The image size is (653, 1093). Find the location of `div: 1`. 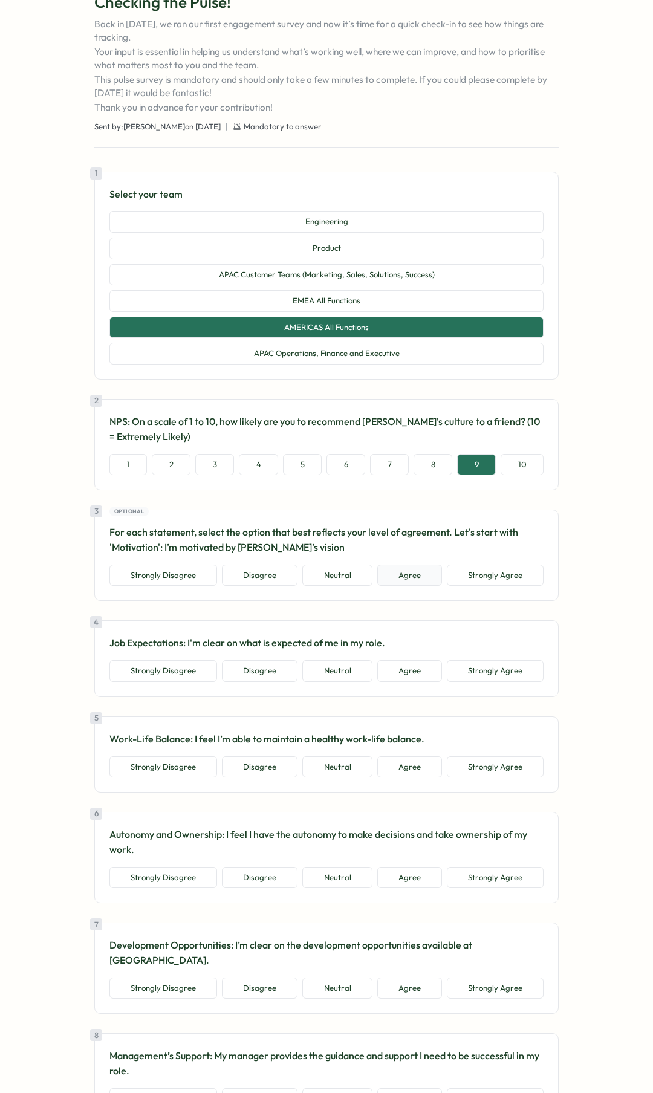

div: 1 is located at coordinates (96, 174).